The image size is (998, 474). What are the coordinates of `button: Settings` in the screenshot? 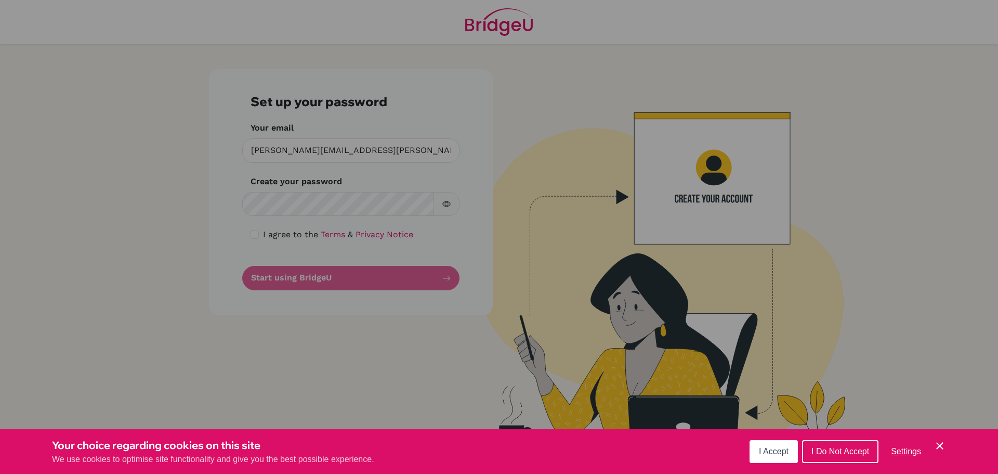 It's located at (906, 451).